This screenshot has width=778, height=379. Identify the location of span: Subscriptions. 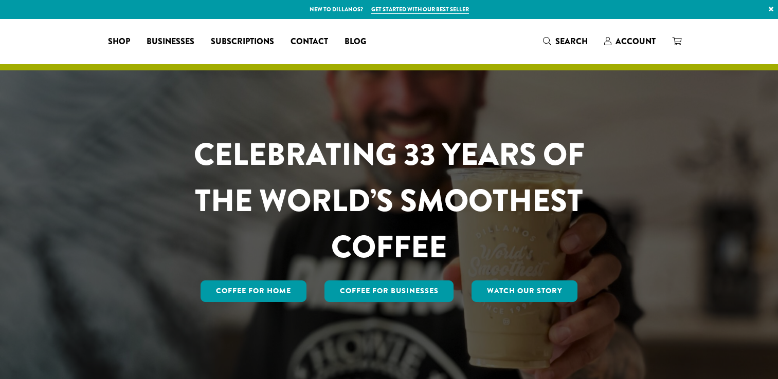
(242, 42).